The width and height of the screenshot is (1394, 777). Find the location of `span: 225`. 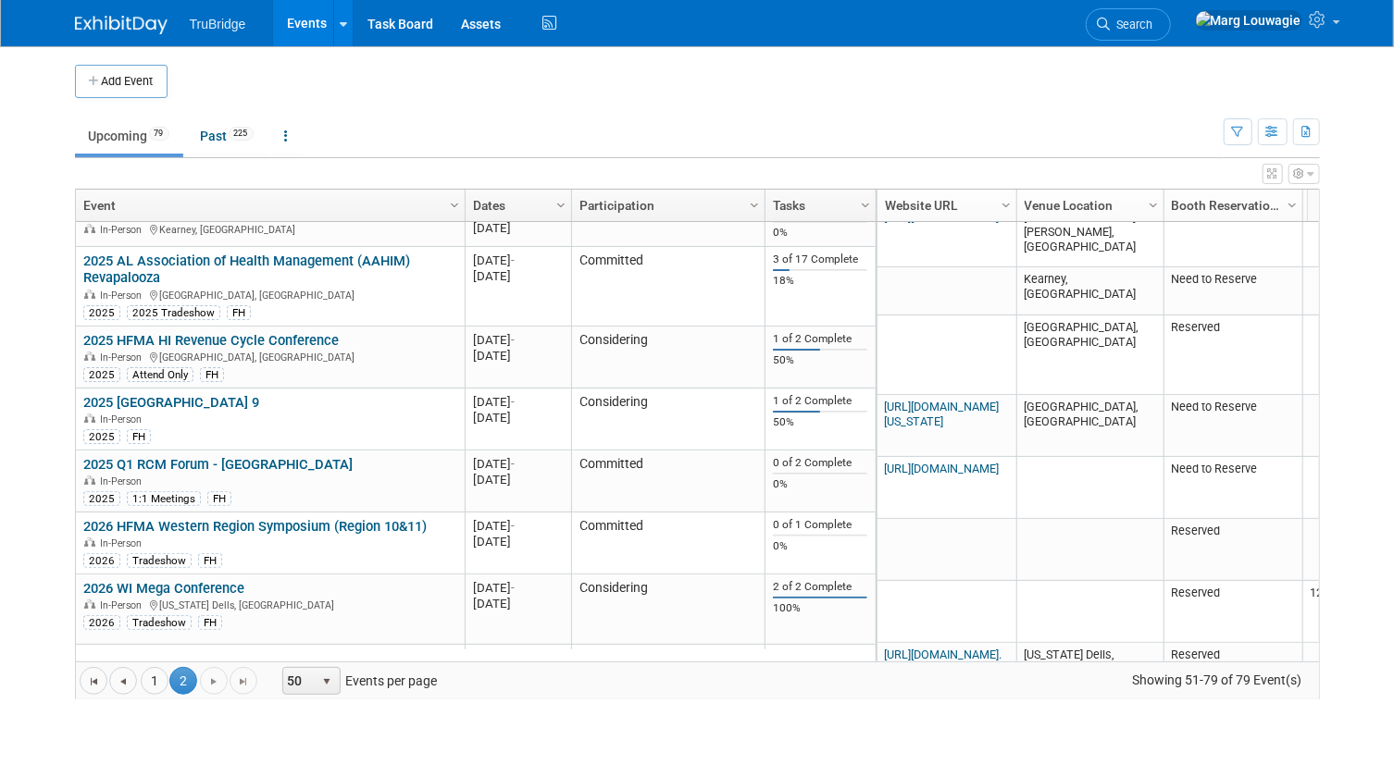

span: 225 is located at coordinates (241, 133).